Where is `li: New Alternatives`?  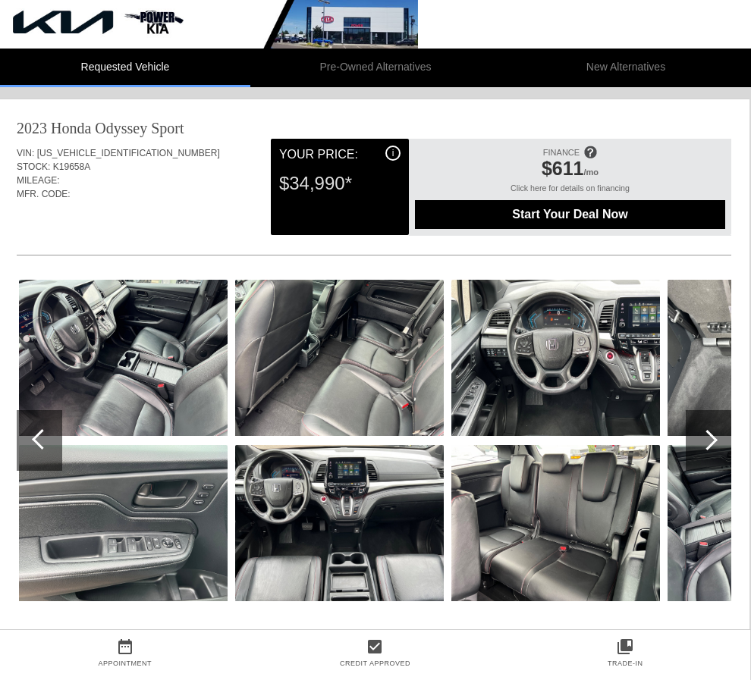 li: New Alternatives is located at coordinates (626, 67).